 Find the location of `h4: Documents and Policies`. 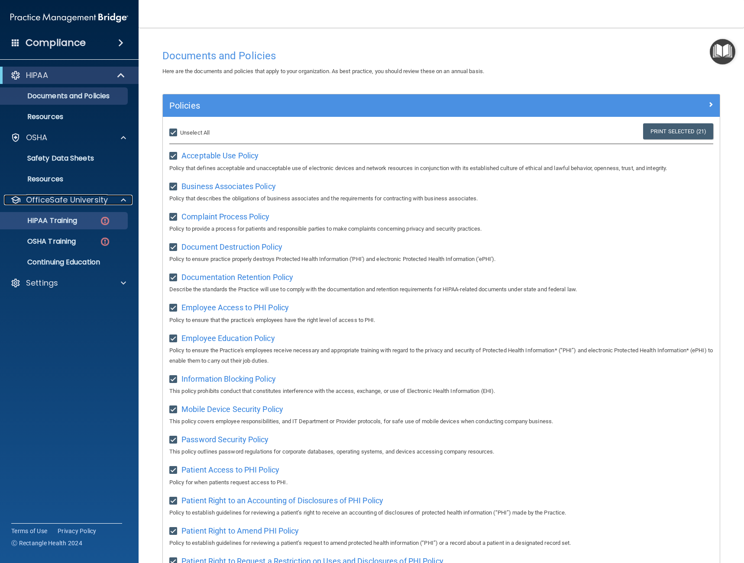

h4: Documents and Policies is located at coordinates (441, 56).